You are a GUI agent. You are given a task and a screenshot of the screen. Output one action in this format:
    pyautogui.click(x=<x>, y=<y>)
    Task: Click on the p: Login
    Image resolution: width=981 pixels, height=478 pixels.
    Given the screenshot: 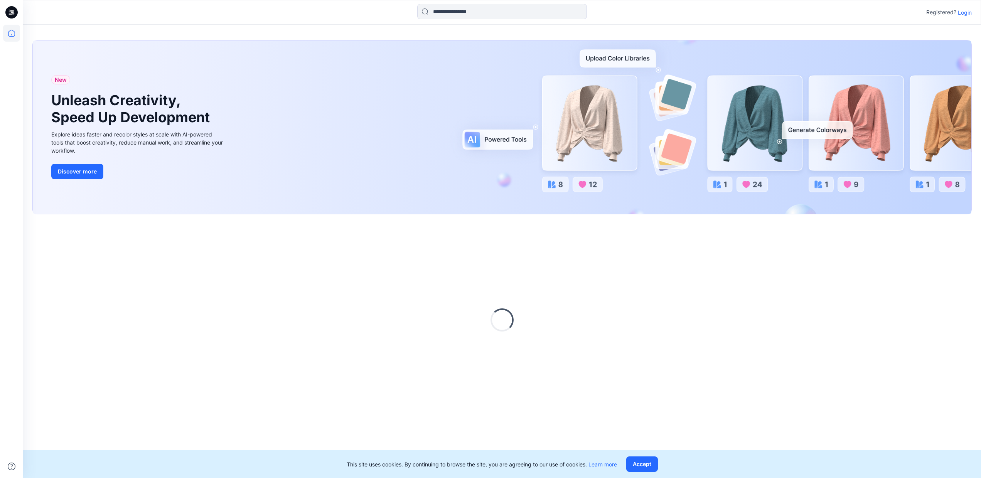 What is the action you would take?
    pyautogui.click(x=965, y=12)
    